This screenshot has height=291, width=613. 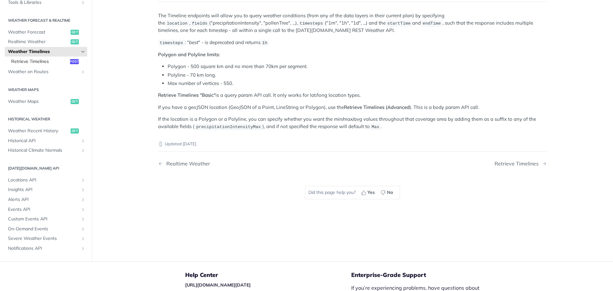 I want to click on li: Polyline - 70 km long., so click(x=357, y=75).